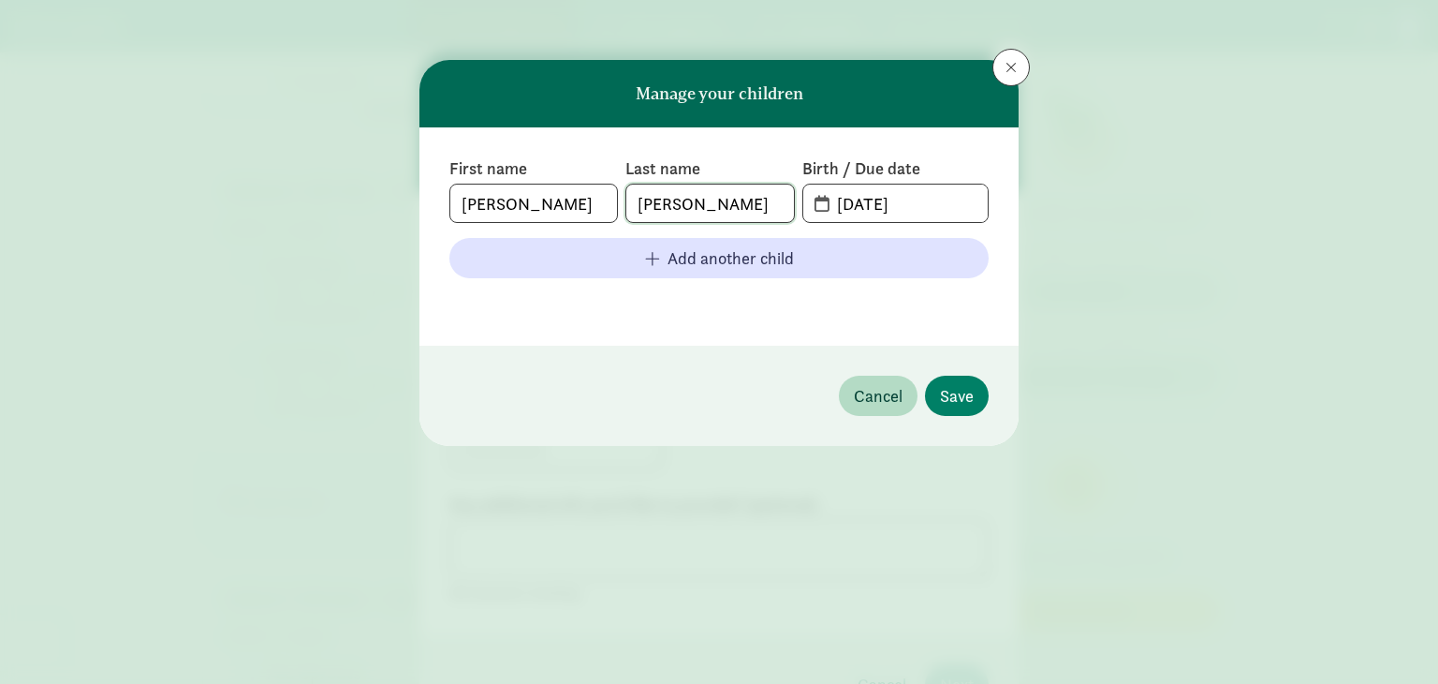 This screenshot has width=1438, height=684. I want to click on h6: Manage your children, so click(719, 94).